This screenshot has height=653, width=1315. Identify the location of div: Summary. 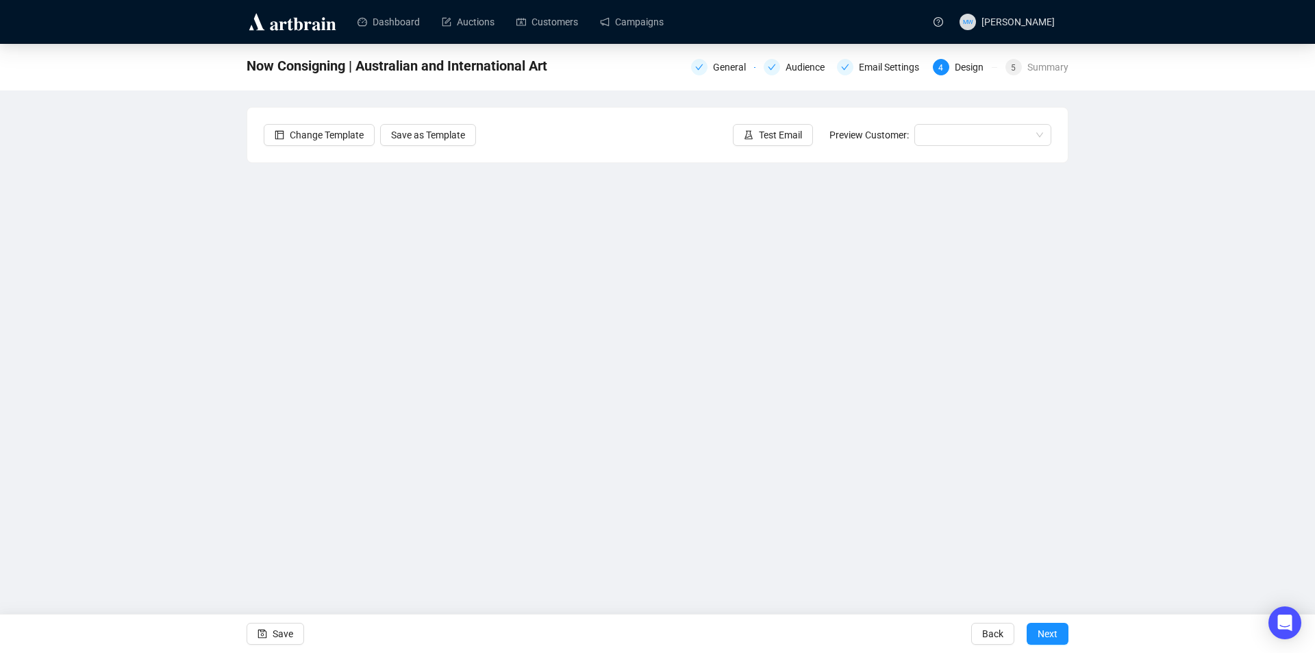
(1048, 67).